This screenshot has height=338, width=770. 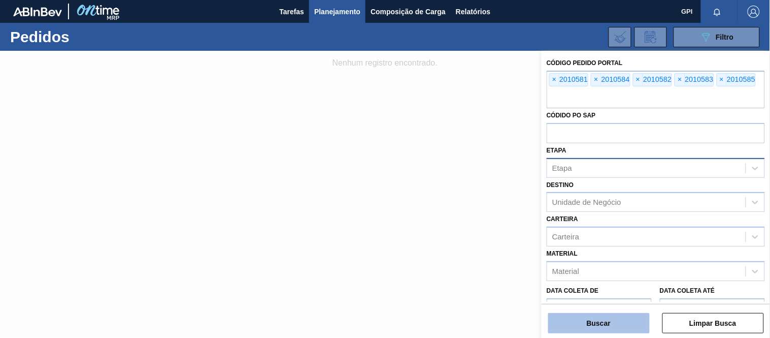 What do you see at coordinates (717, 12) in the screenshot?
I see `button: Notificações` at bounding box center [717, 12].